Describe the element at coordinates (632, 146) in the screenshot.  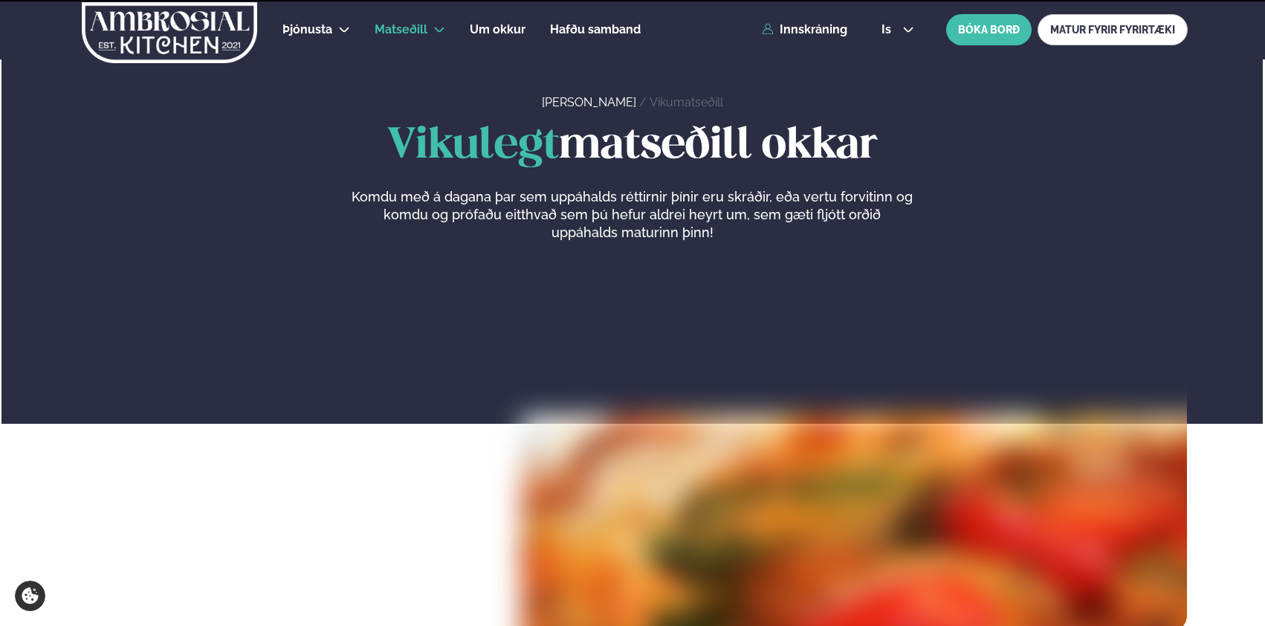
I see `h1: matseðill okkar` at that location.